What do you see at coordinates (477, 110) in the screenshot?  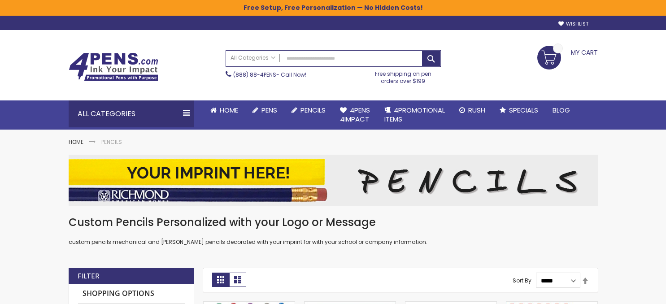 I see `span: Rush` at bounding box center [477, 110].